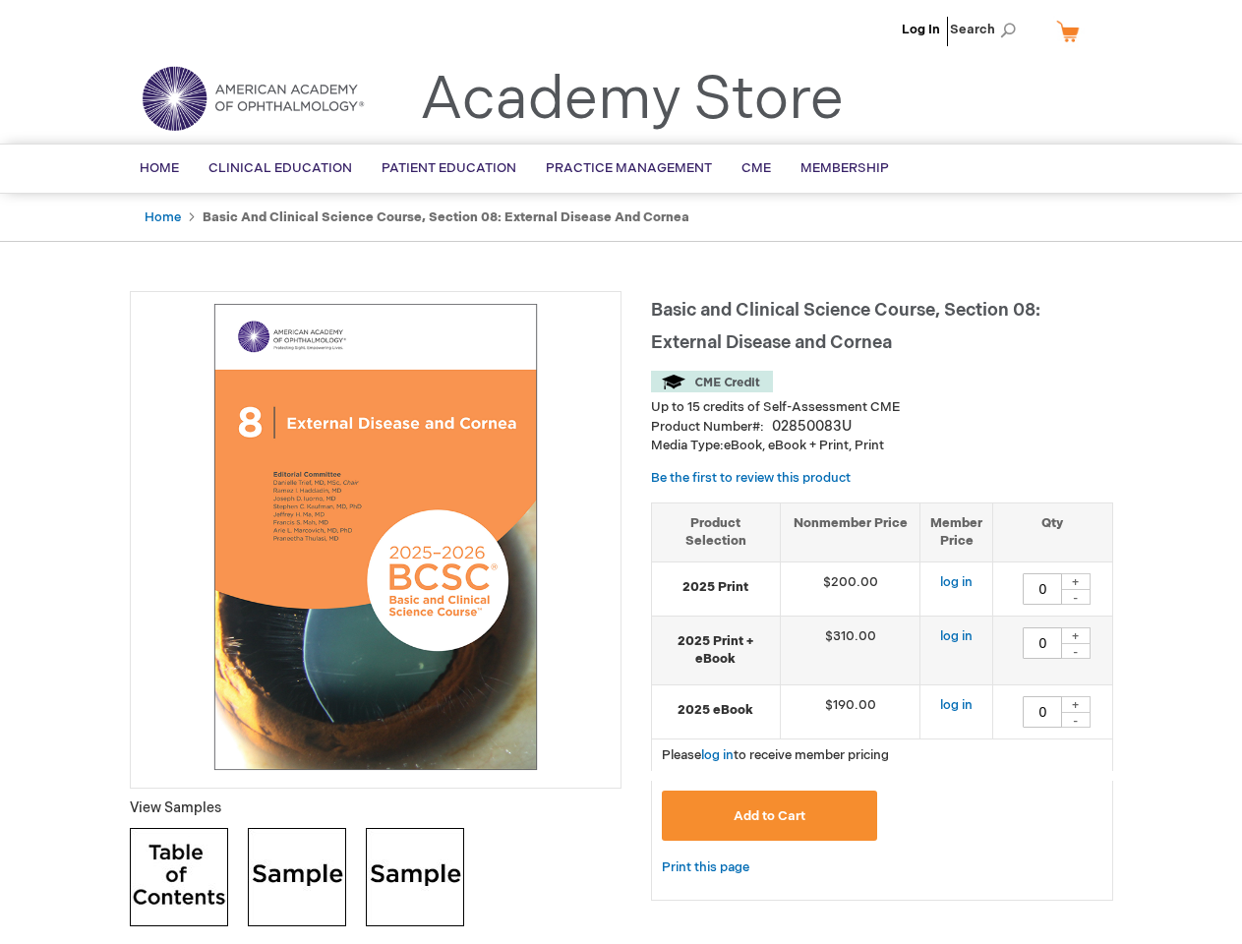 This screenshot has width=1242, height=944. I want to click on strong: Product Number, so click(707, 427).